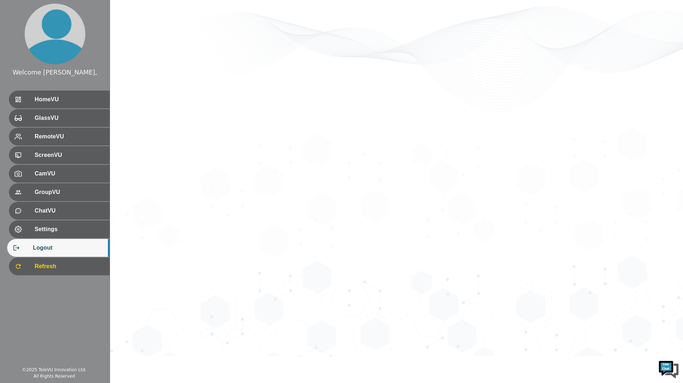 This screenshot has width=683, height=383. Describe the element at coordinates (69, 137) in the screenshot. I see `span: RemoteVU` at that location.